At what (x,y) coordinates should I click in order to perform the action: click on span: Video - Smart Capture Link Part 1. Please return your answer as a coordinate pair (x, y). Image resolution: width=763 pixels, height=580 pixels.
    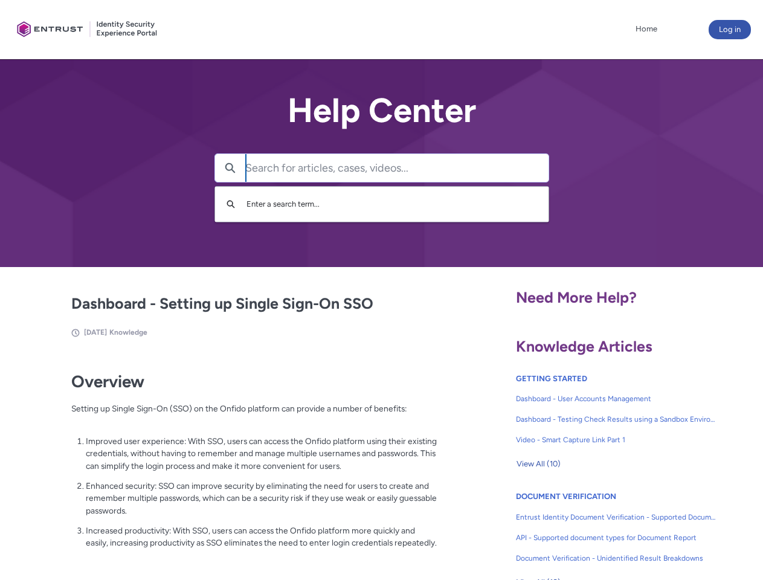
    Looking at the image, I should click on (616, 440).